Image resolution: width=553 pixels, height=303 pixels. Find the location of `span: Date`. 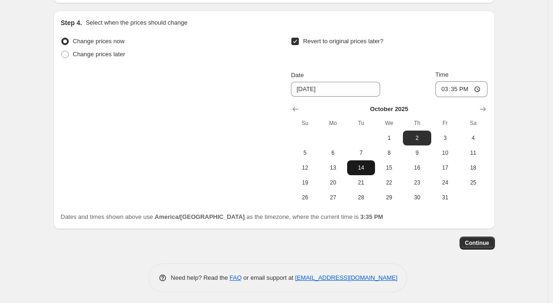

span: Date is located at coordinates (297, 75).